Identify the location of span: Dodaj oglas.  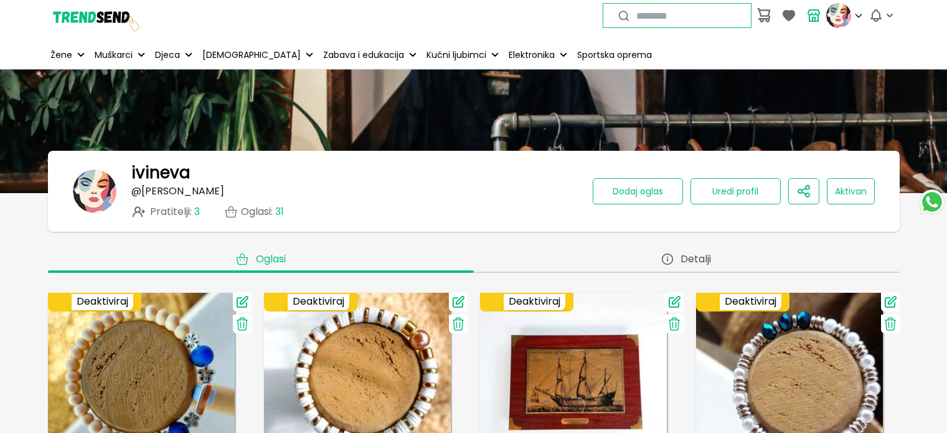
(637, 191).